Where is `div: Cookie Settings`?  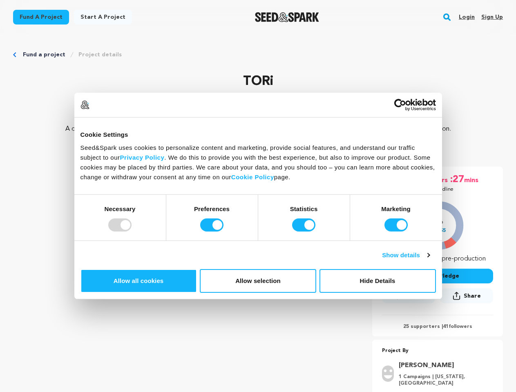
div: Cookie Settings is located at coordinates (258, 135).